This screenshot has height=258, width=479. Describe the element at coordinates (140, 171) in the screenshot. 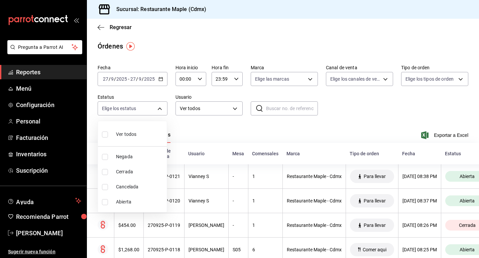

I see `span: Cerrada` at that location.